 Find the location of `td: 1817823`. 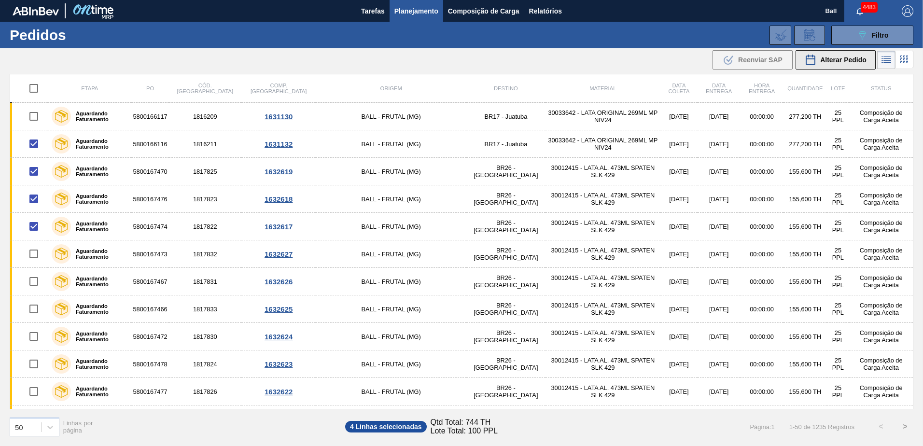

td: 1817823 is located at coordinates (205, 199).